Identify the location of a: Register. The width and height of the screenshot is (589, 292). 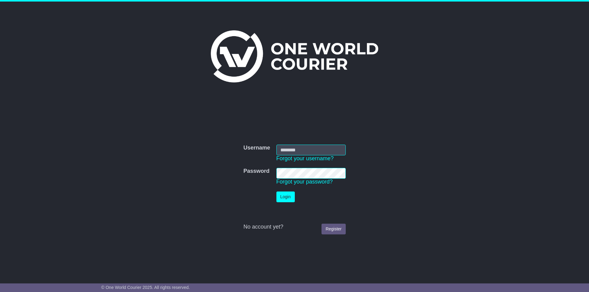
(334, 229).